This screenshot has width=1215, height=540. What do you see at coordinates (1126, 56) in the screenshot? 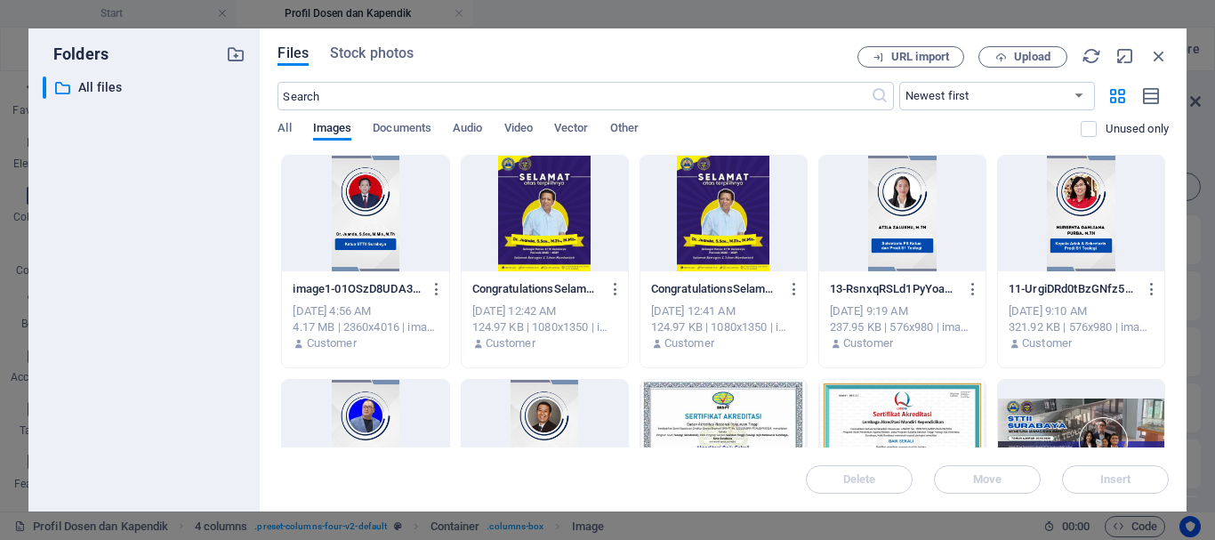
I see `i: Minimize` at bounding box center [1126, 56].